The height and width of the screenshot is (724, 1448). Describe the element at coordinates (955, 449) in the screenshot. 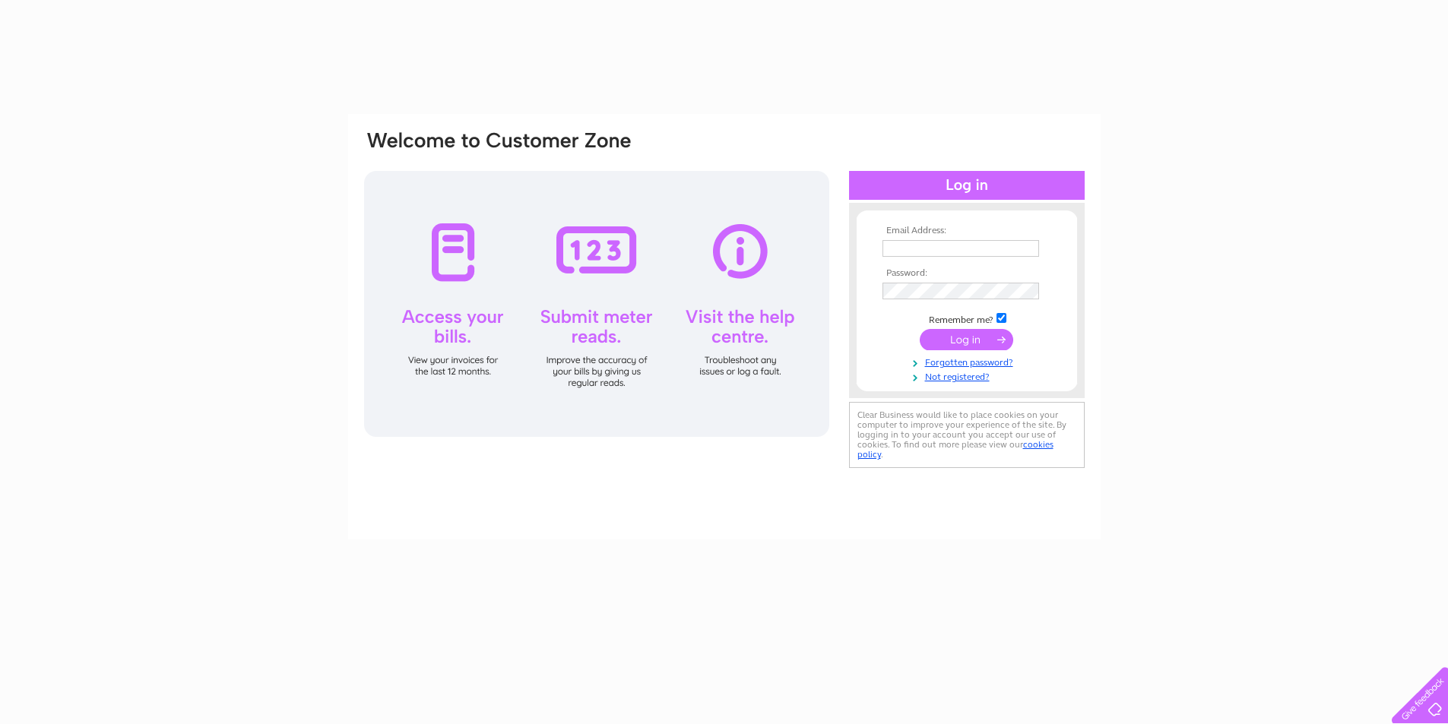

I see `a: cookies policy` at that location.